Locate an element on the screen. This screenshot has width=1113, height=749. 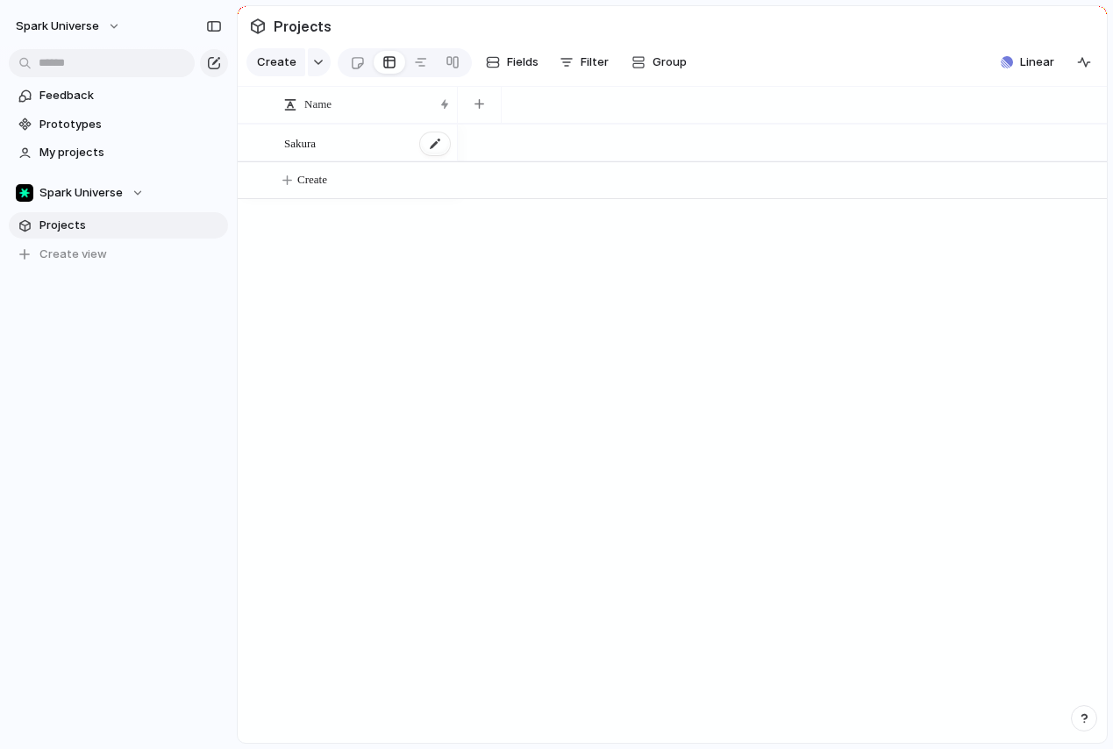
span: Sakura is located at coordinates (300, 142).